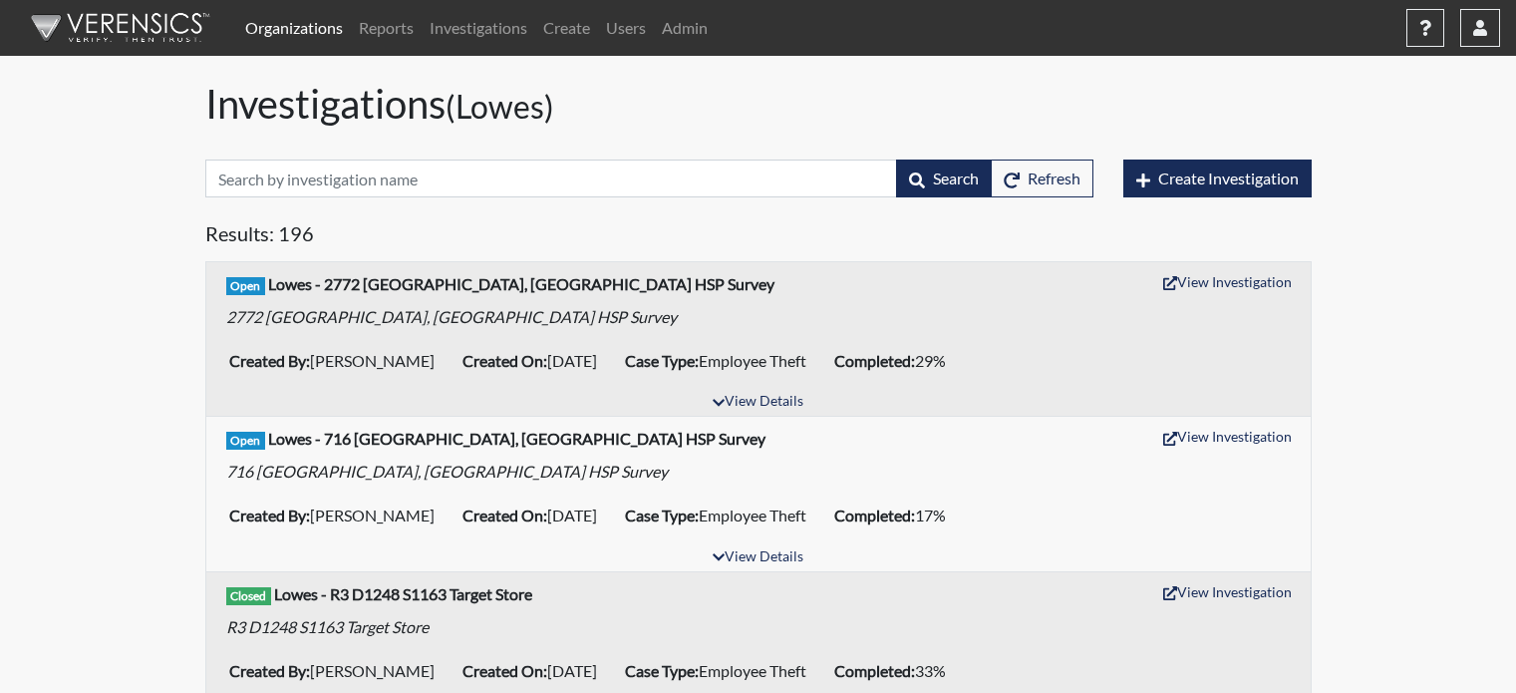 The width and height of the screenshot is (1516, 693). What do you see at coordinates (294, 28) in the screenshot?
I see `a: Organizations` at bounding box center [294, 28].